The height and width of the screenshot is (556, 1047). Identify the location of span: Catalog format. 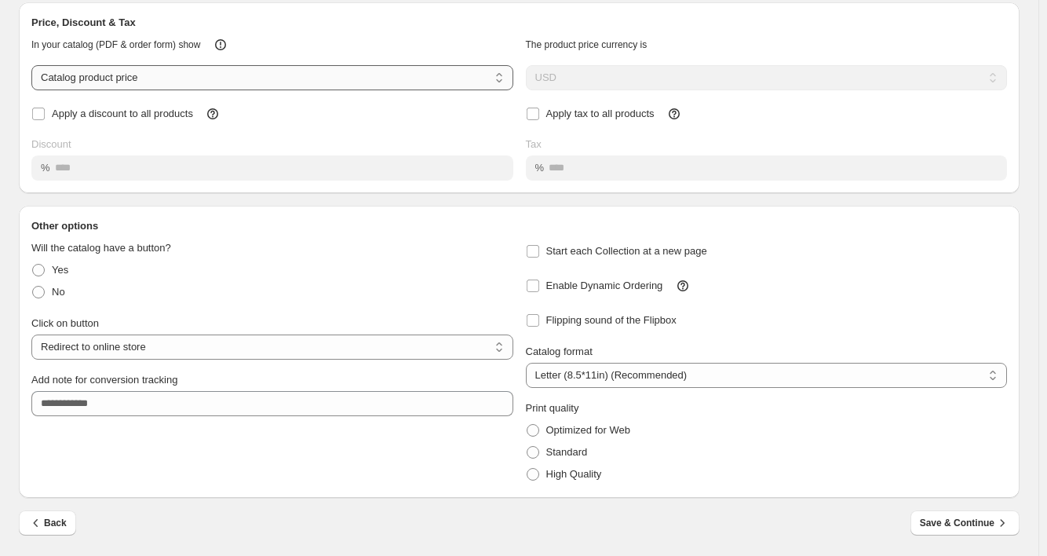
(559, 351).